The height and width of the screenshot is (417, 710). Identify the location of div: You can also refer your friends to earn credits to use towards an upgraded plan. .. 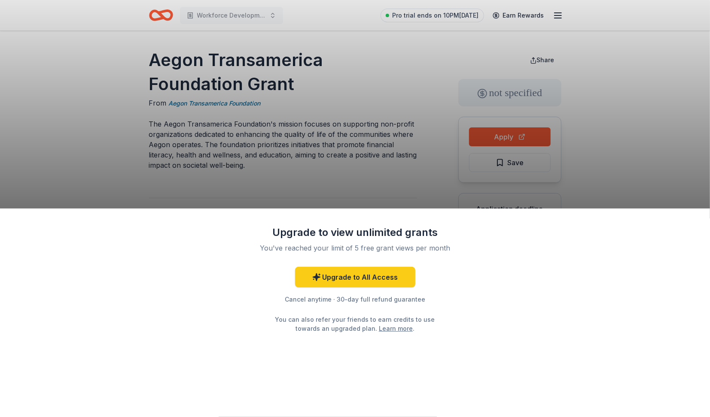
(355, 324).